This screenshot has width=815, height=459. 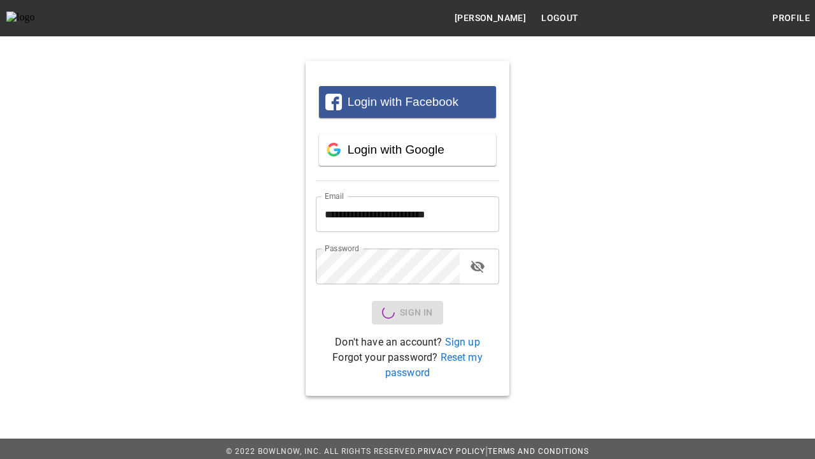 What do you see at coordinates (408, 365) in the screenshot?
I see `p: Forgot your password?` at bounding box center [408, 365].